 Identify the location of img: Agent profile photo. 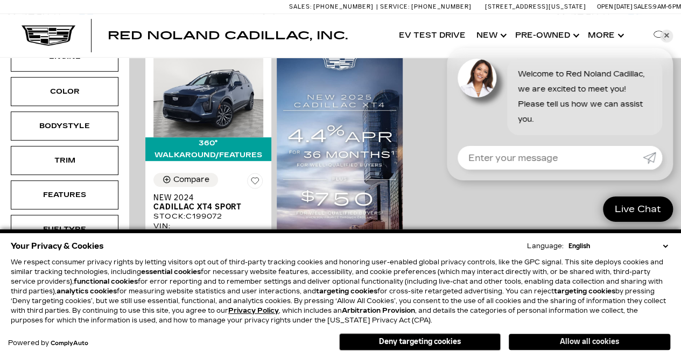
(477, 78).